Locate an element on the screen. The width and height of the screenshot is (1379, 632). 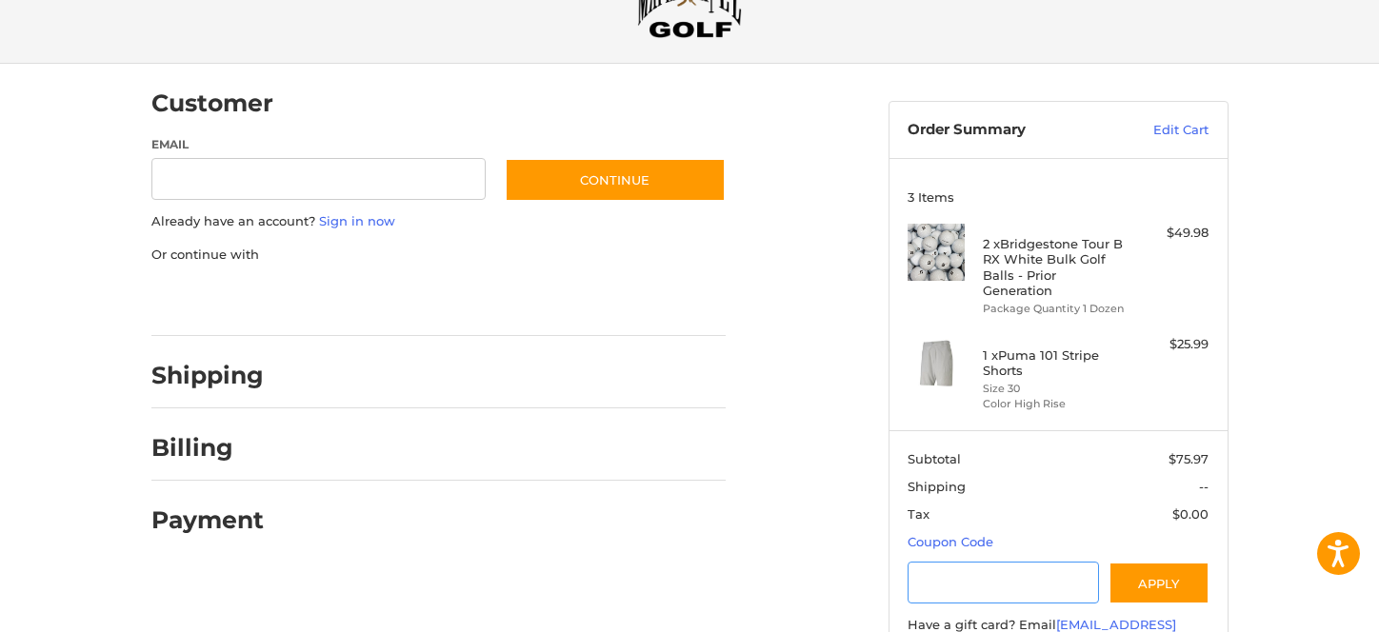
span: Subtotal is located at coordinates (934, 459).